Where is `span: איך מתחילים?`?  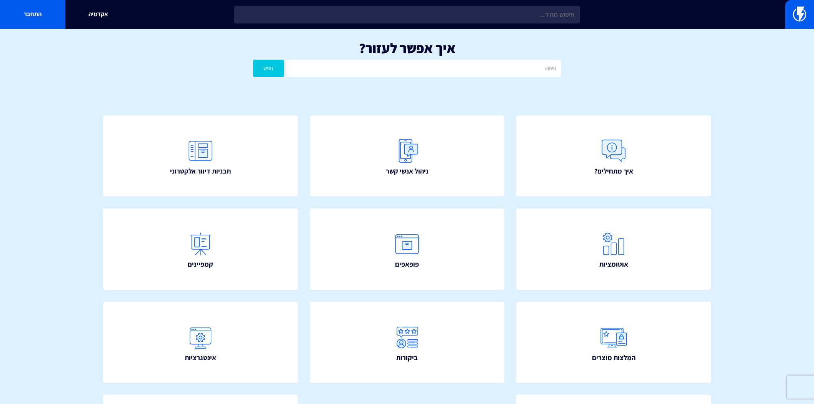 span: איך מתחילים? is located at coordinates (614, 171).